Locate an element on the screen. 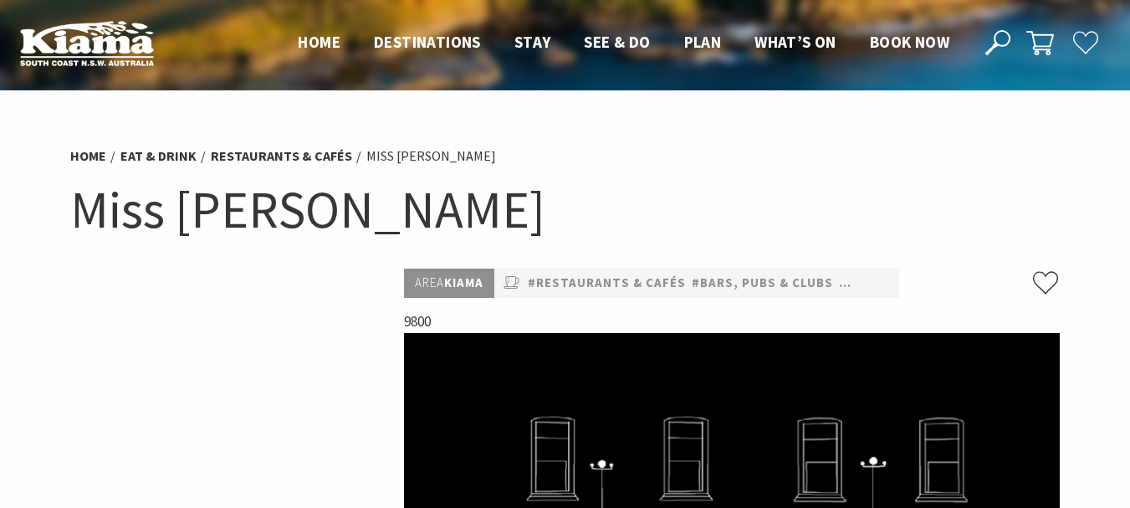  nav: Main Menu is located at coordinates (623, 43).